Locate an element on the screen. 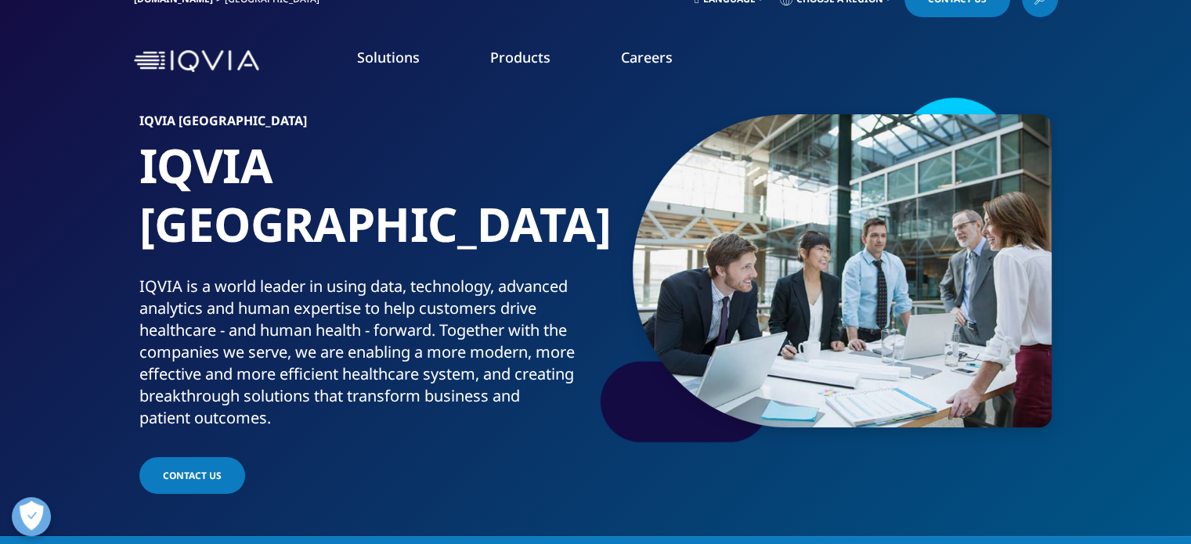  button: Voorkeuren openen is located at coordinates (31, 517).